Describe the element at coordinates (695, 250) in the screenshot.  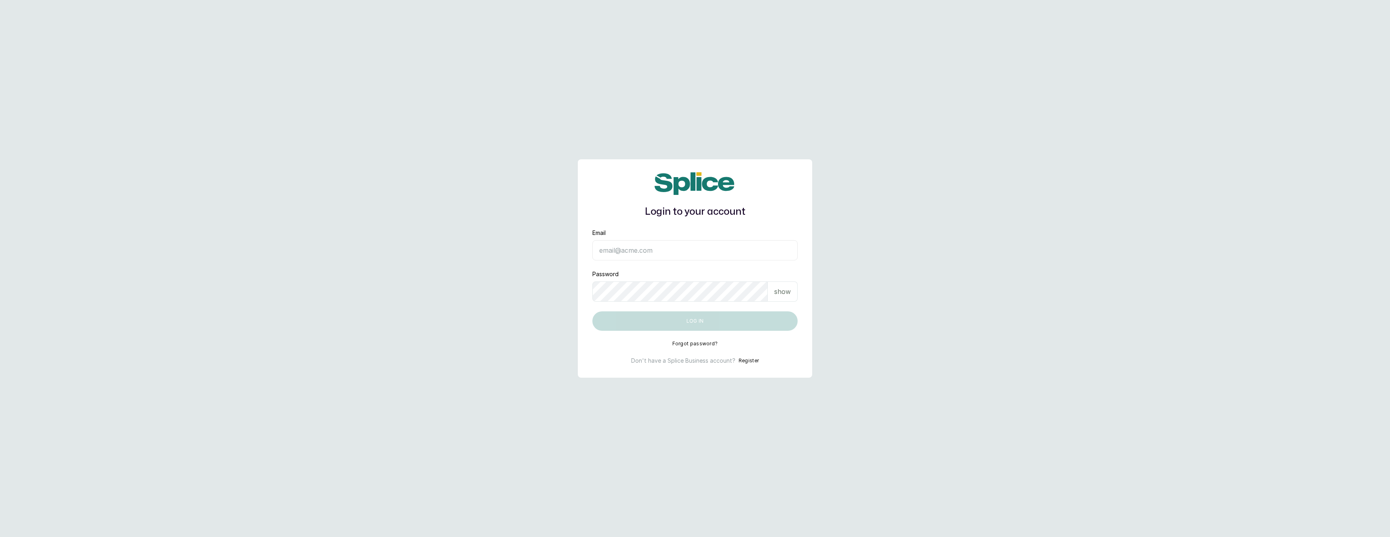
I see `input: email@acme.com` at that location.